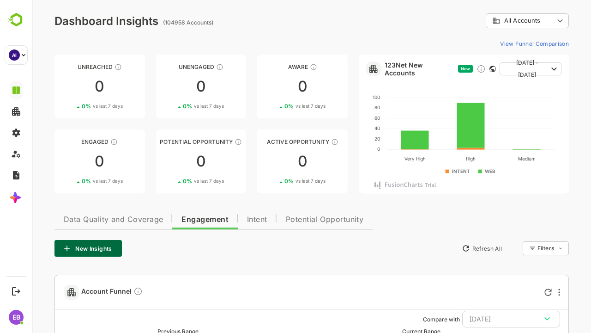 This screenshot has height=333, width=591. What do you see at coordinates (438, 158) in the screenshot?
I see `text: High` at bounding box center [438, 158].